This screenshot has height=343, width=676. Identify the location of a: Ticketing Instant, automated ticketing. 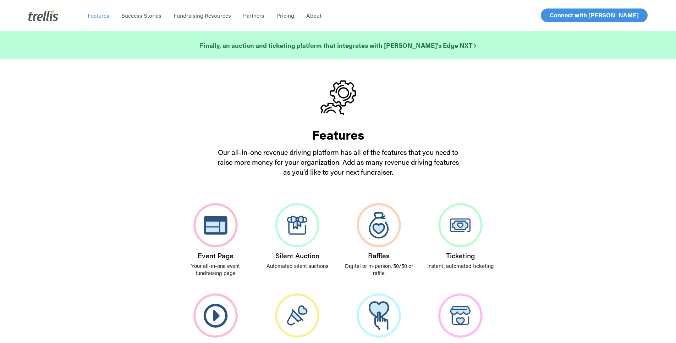
(460, 236).